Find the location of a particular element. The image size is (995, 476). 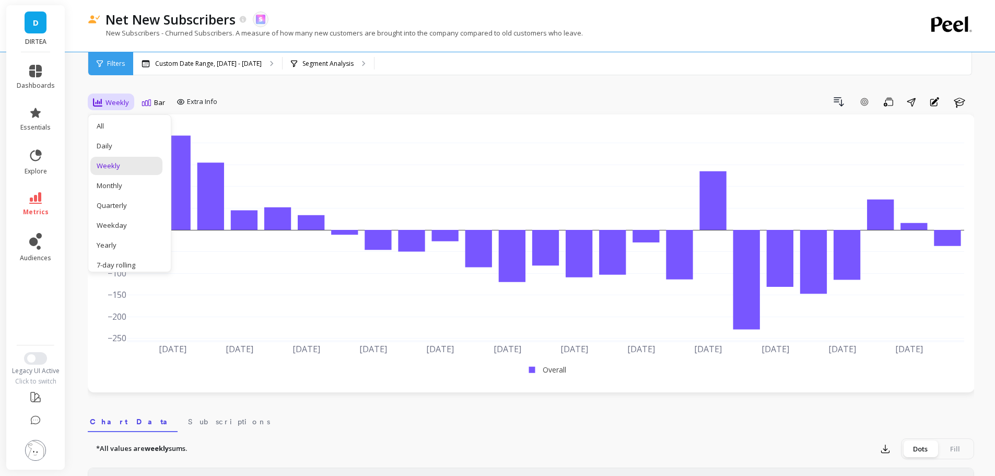

strong: weekly is located at coordinates (157, 448).